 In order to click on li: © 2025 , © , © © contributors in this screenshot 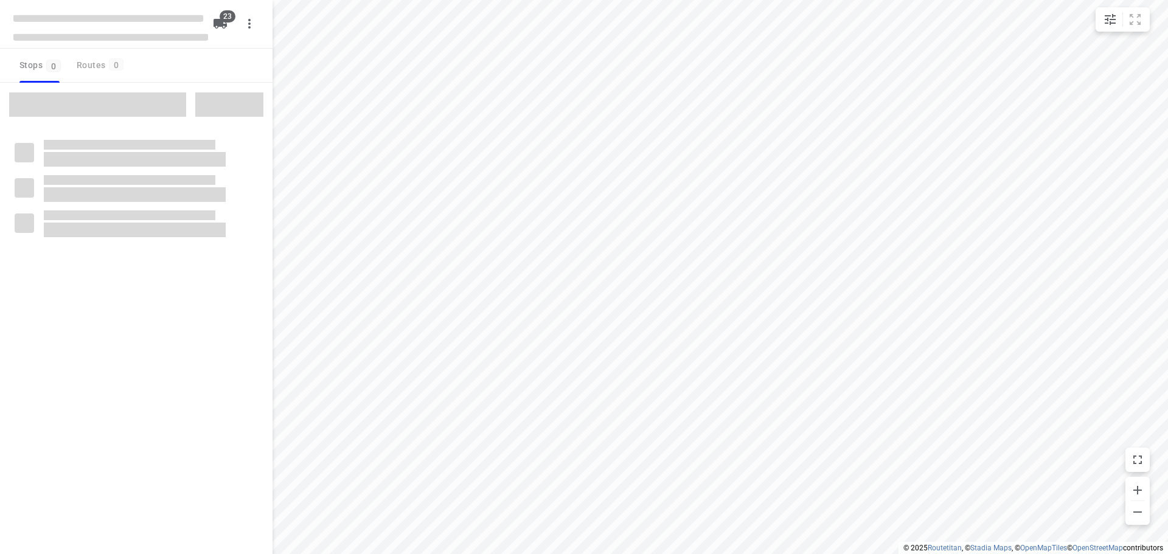, I will do `click(1033, 548)`.